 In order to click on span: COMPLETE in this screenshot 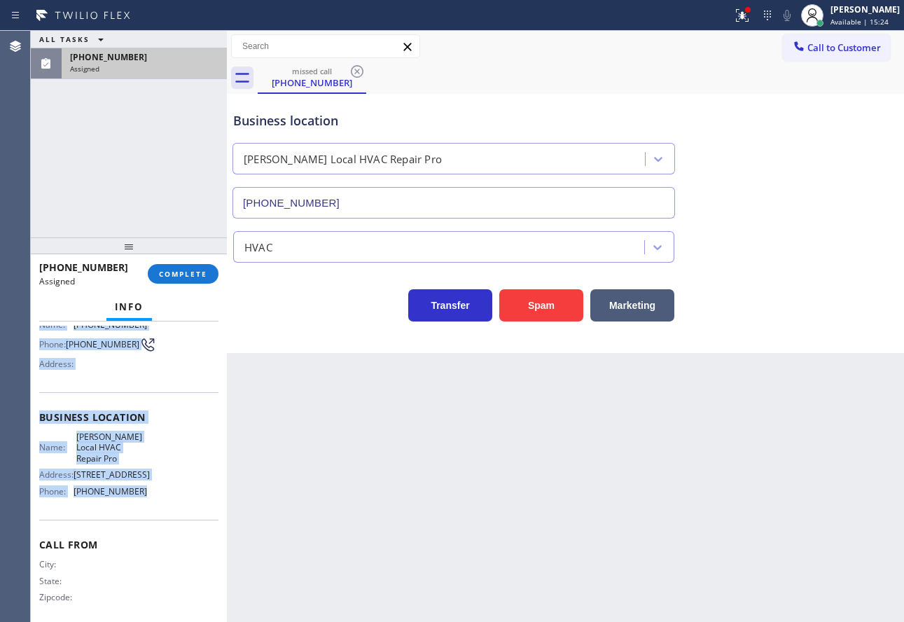, I will do `click(183, 274)`.